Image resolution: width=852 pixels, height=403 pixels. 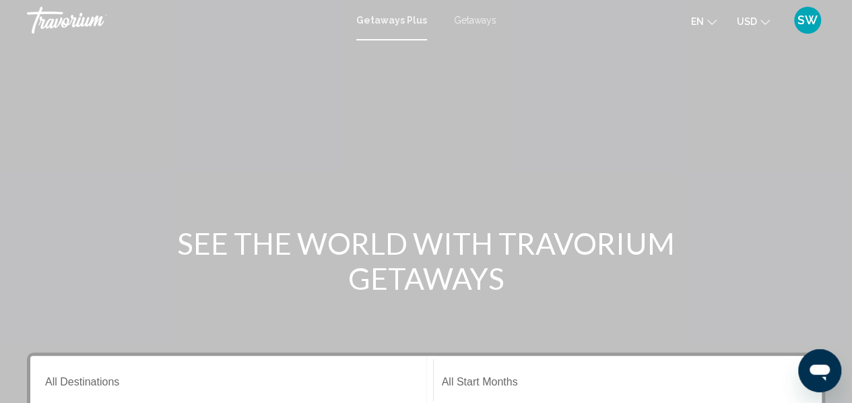 I want to click on a: Getaways Plus, so click(x=391, y=20).